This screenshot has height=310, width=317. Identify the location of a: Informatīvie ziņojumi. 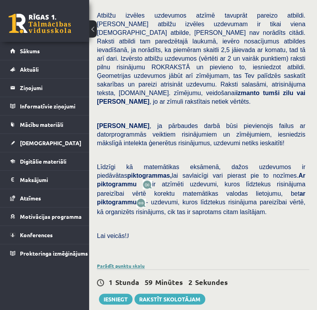
(45, 106).